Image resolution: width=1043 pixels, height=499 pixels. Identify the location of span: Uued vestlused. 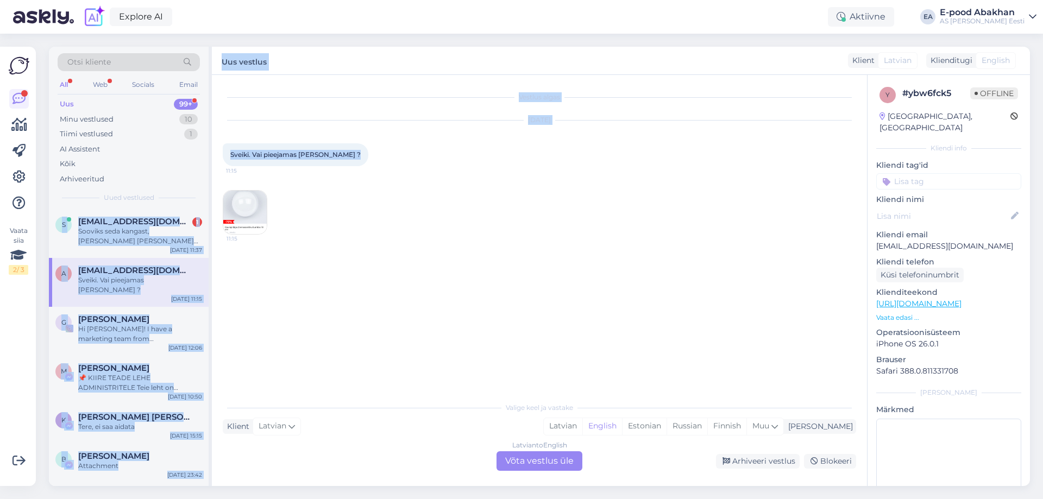
(129, 198).